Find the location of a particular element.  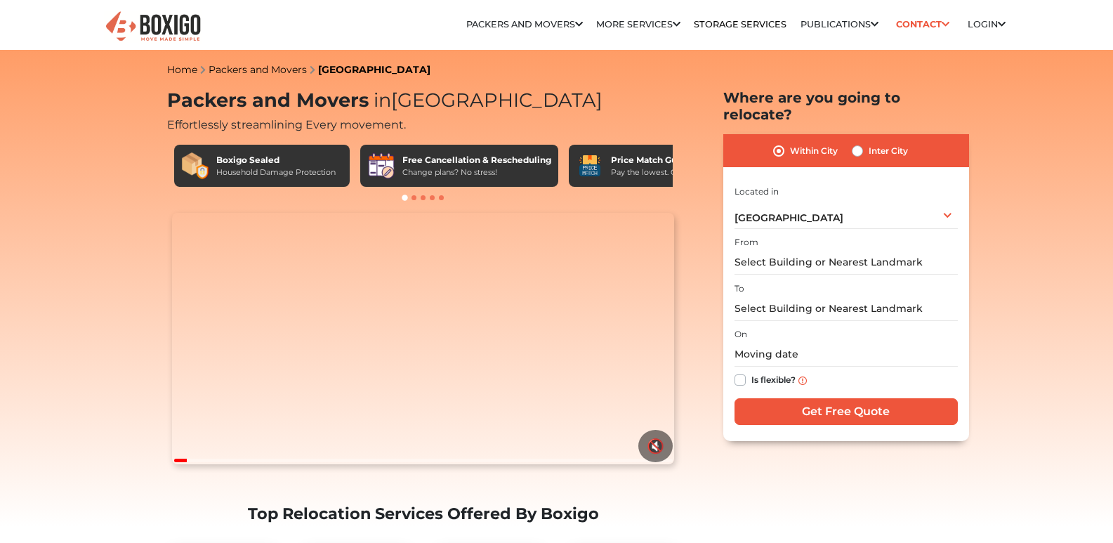

div: Household Damage Protection is located at coordinates (276, 172).